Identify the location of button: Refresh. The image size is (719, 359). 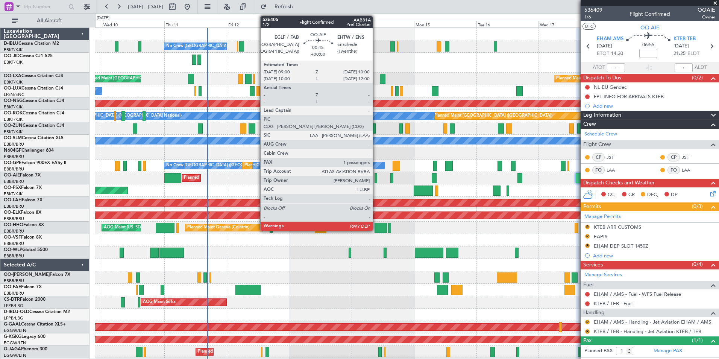
(279, 7).